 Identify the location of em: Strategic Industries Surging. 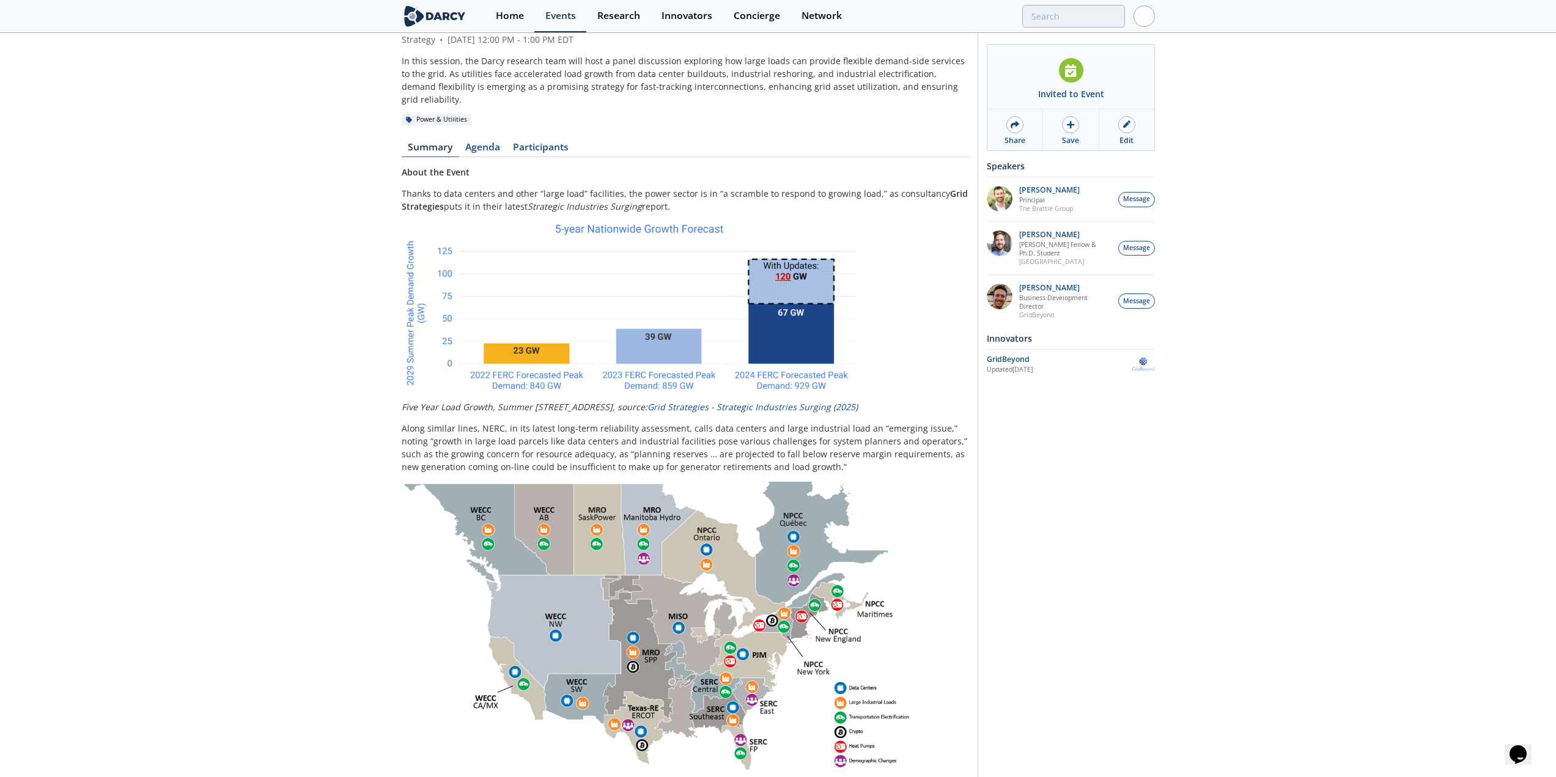
(584, 206).